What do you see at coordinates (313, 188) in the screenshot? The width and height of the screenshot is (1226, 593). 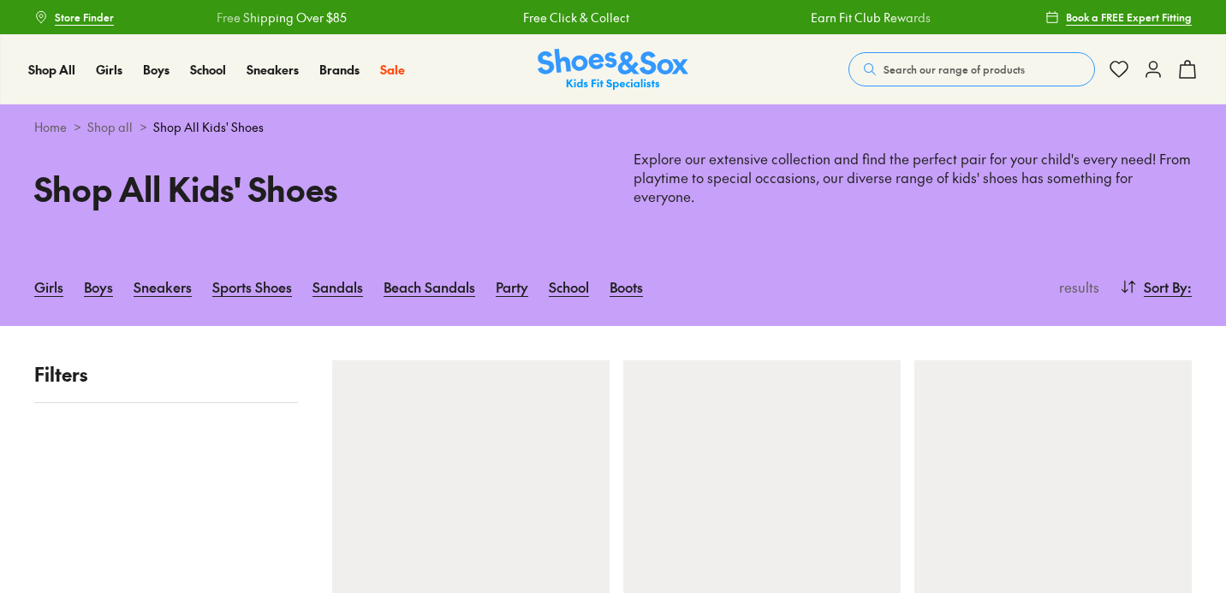 I see `h1: Shop All Kids' Shoes` at bounding box center [313, 188].